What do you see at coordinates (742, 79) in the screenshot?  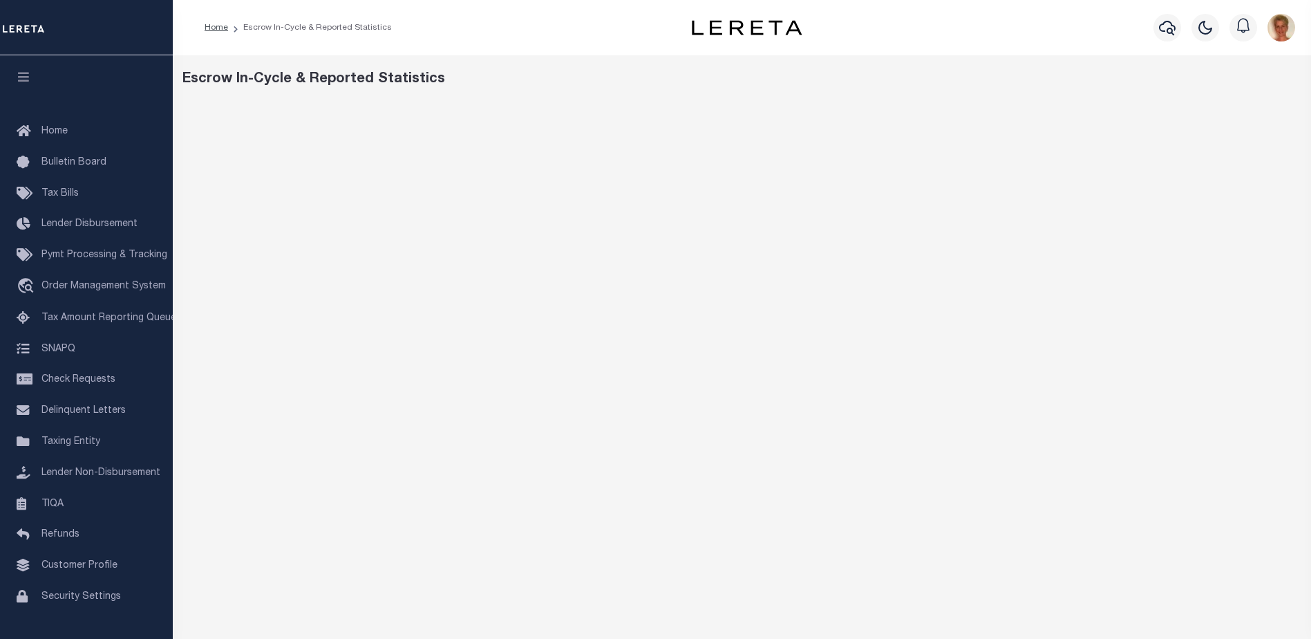 I see `div: Escrow In-Cycle & Reported Statistics` at bounding box center [742, 79].